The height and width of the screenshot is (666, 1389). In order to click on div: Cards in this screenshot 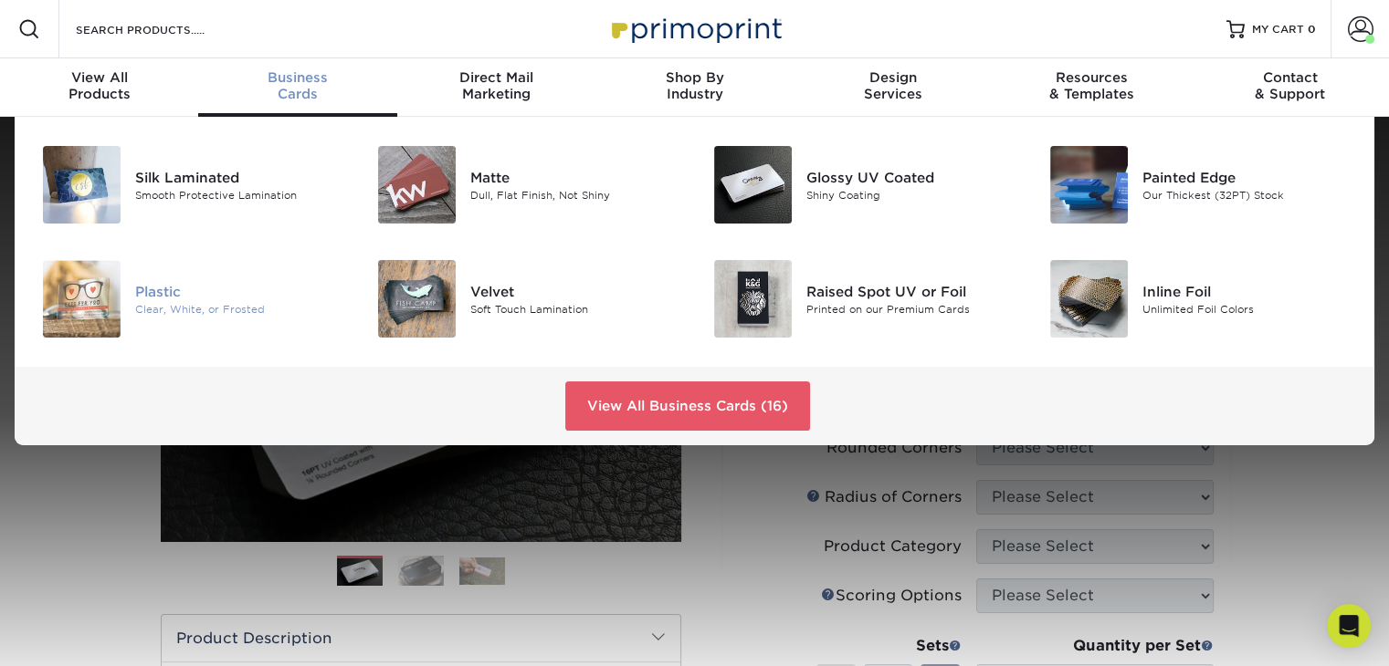, I will do `click(297, 86)`.